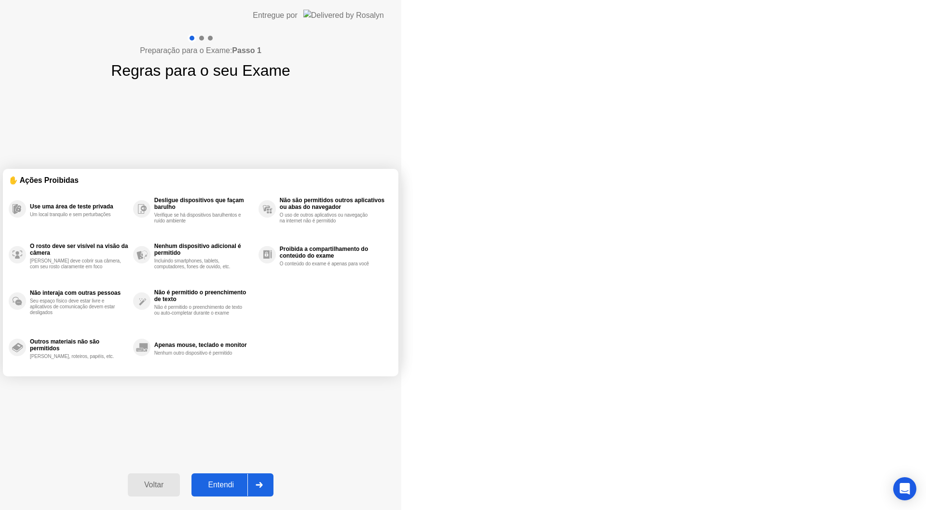 This screenshot has width=926, height=510. Describe the element at coordinates (343, 15) in the screenshot. I see `img: Delivered by Rosalyn` at that location.